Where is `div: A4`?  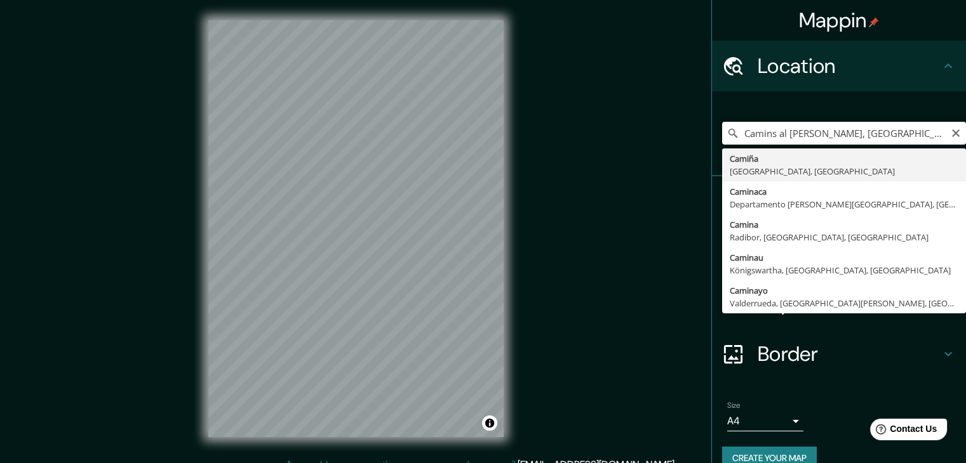 div: A4 is located at coordinates (765, 422).